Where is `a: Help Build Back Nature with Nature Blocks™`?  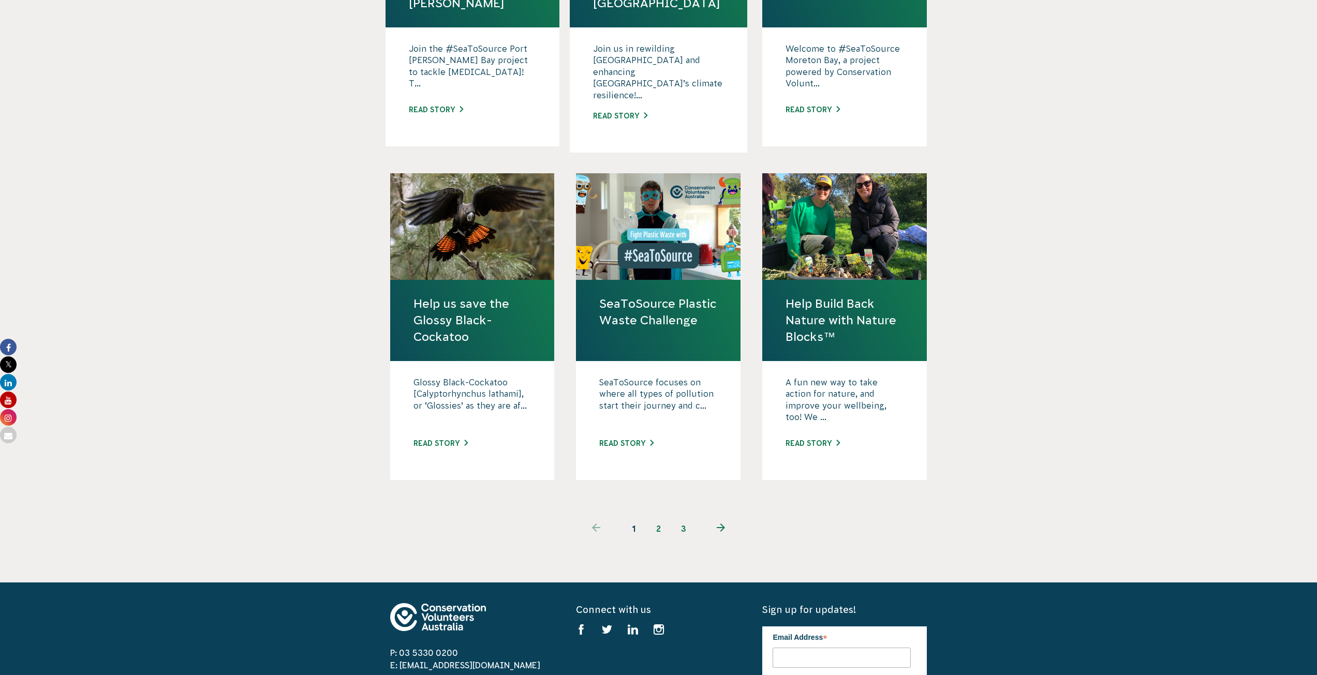 a: Help Build Back Nature with Nature Blocks™ is located at coordinates (844, 320).